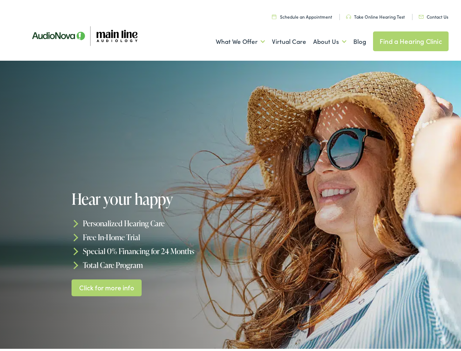 The height and width of the screenshot is (351, 461). Describe the element at coordinates (152, 221) in the screenshot. I see `li: Personalized Hearing Care` at that location.